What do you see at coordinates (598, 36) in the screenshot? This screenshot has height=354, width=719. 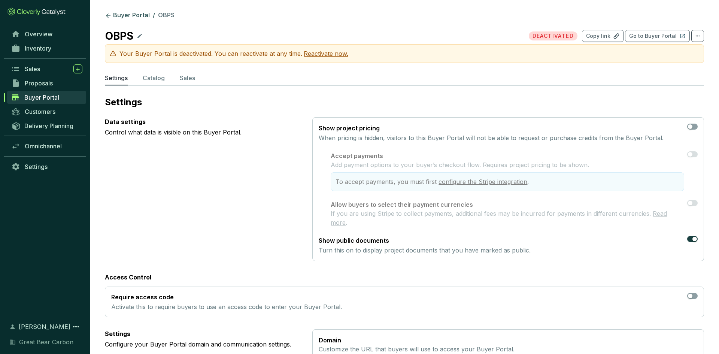 I see `p: Copy link` at bounding box center [598, 36].